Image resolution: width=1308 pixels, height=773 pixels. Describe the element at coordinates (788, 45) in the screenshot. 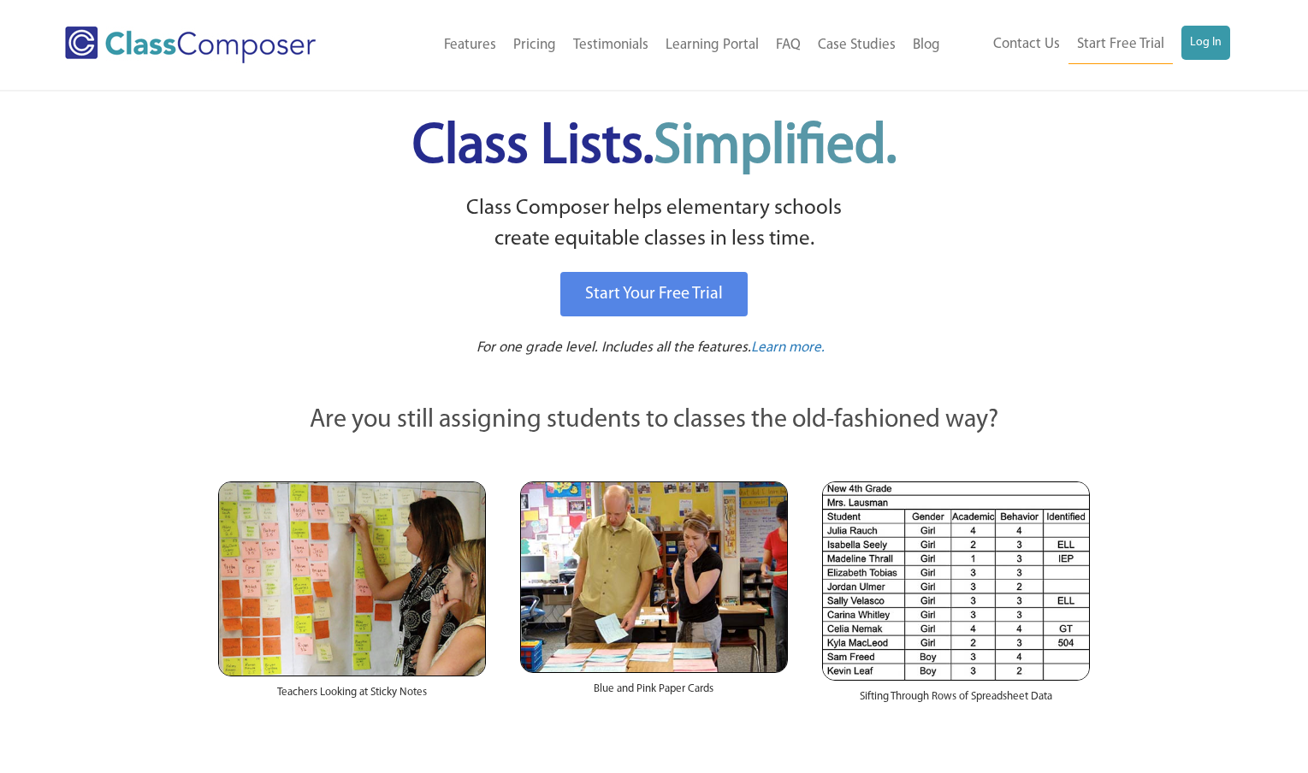

I see `a: FAQ` at that location.